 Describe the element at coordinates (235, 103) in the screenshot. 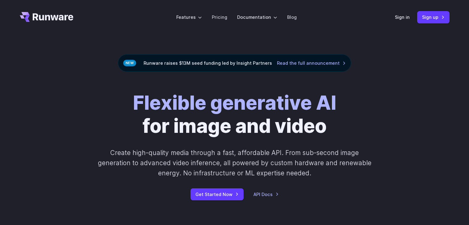

I see `strong: Flexible generative AI` at that location.